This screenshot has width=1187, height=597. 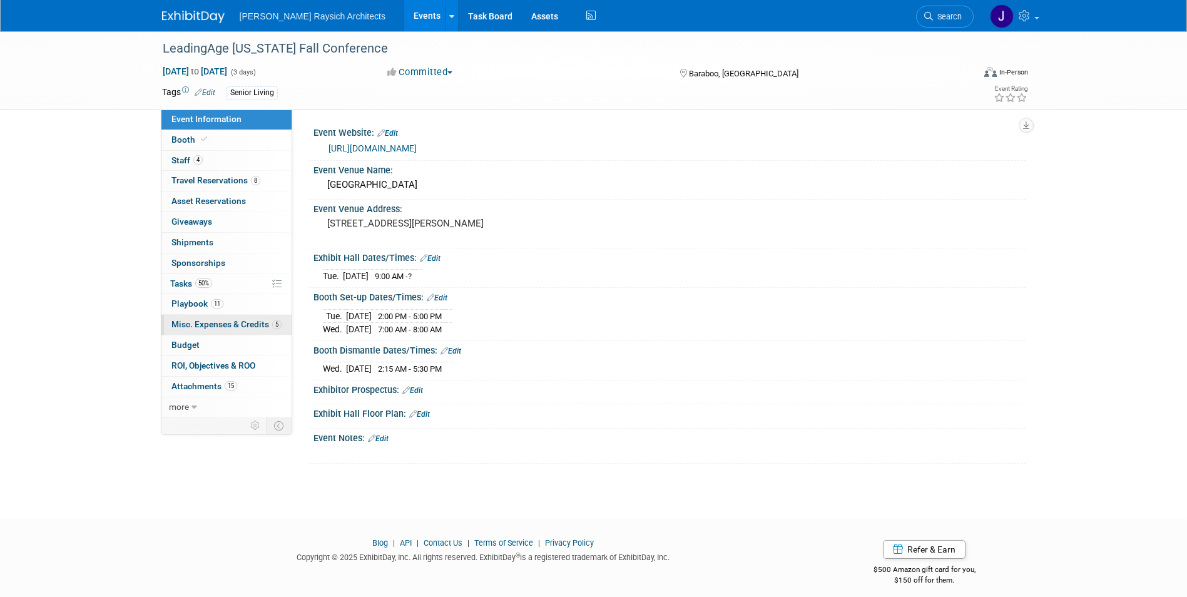 I want to click on td: Tags, so click(x=188, y=93).